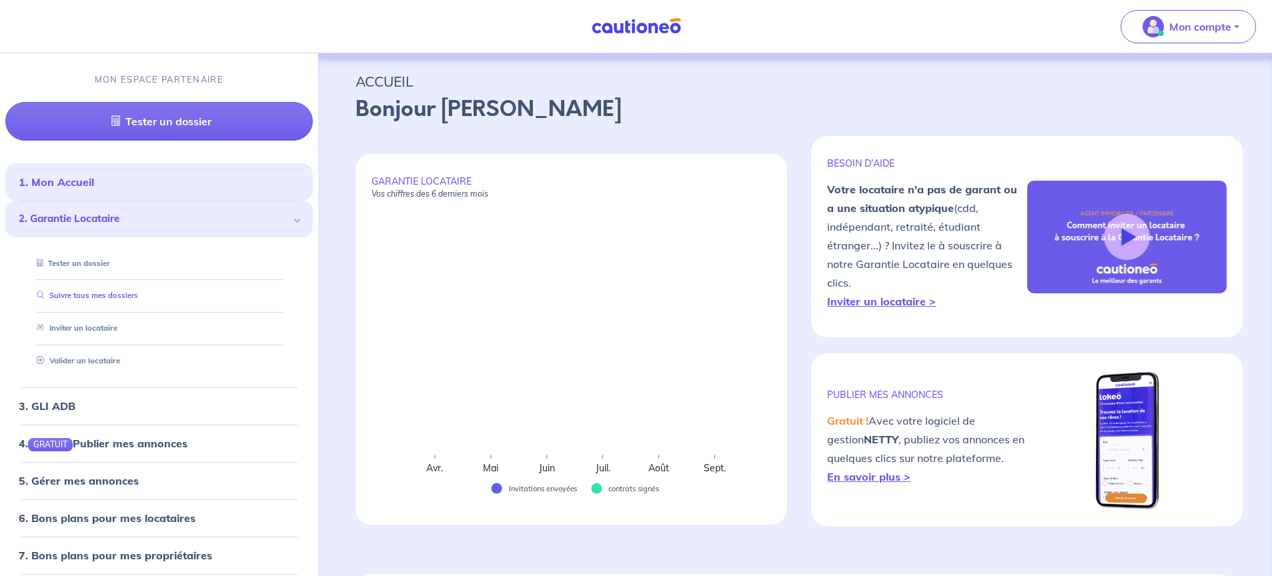 This screenshot has height=576, width=1272. What do you see at coordinates (1126, 237) in the screenshot?
I see `img: video-gli-new-none.jpg` at bounding box center [1126, 237].